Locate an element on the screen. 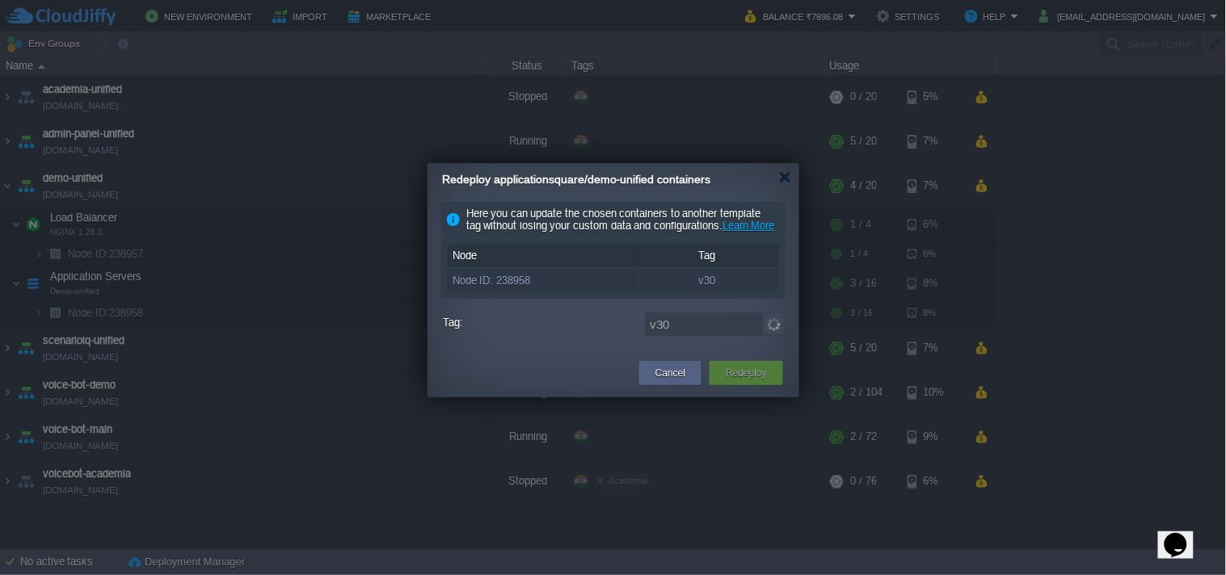 The width and height of the screenshot is (1226, 575). div: Tag is located at coordinates (707, 256).